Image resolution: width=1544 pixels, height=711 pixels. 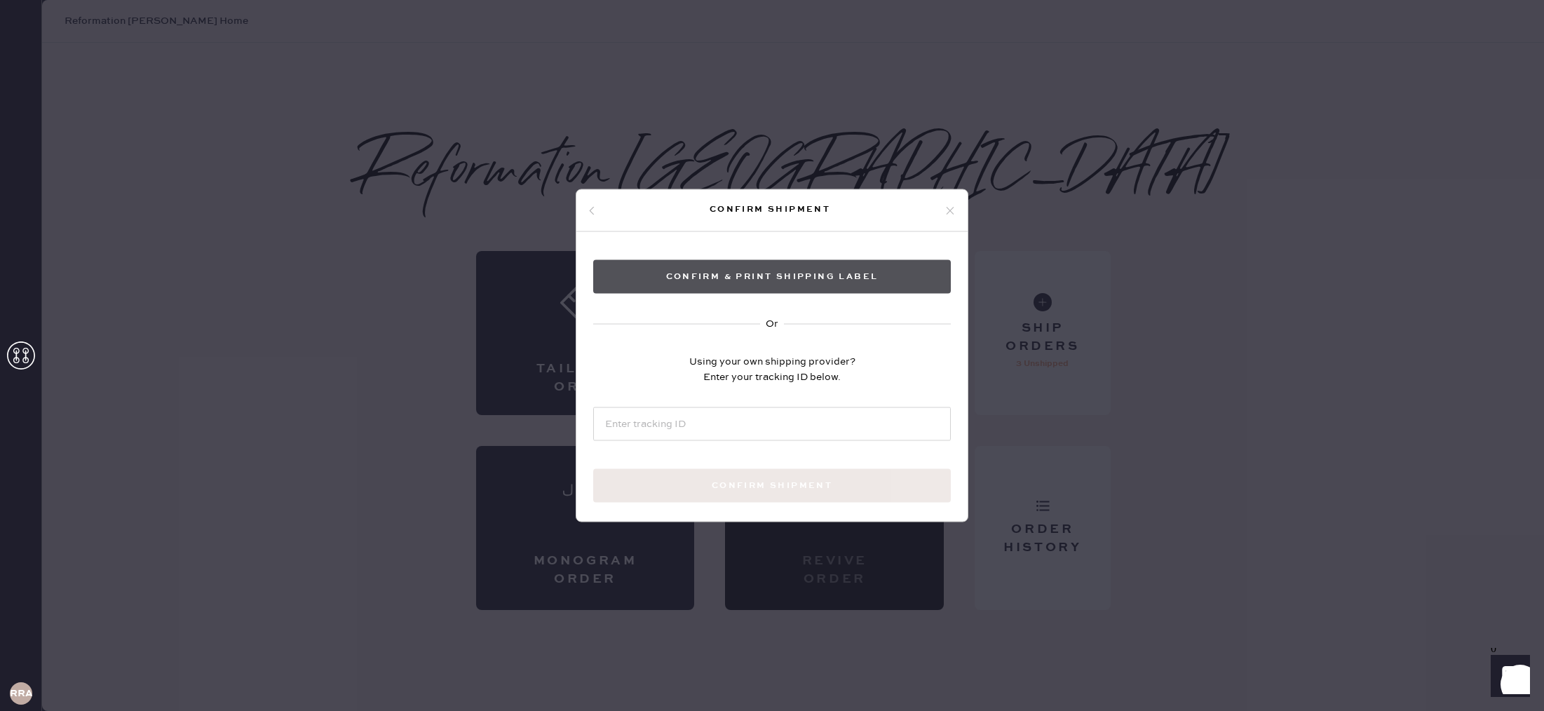 I want to click on button: Confirm shipment, so click(x=772, y=486).